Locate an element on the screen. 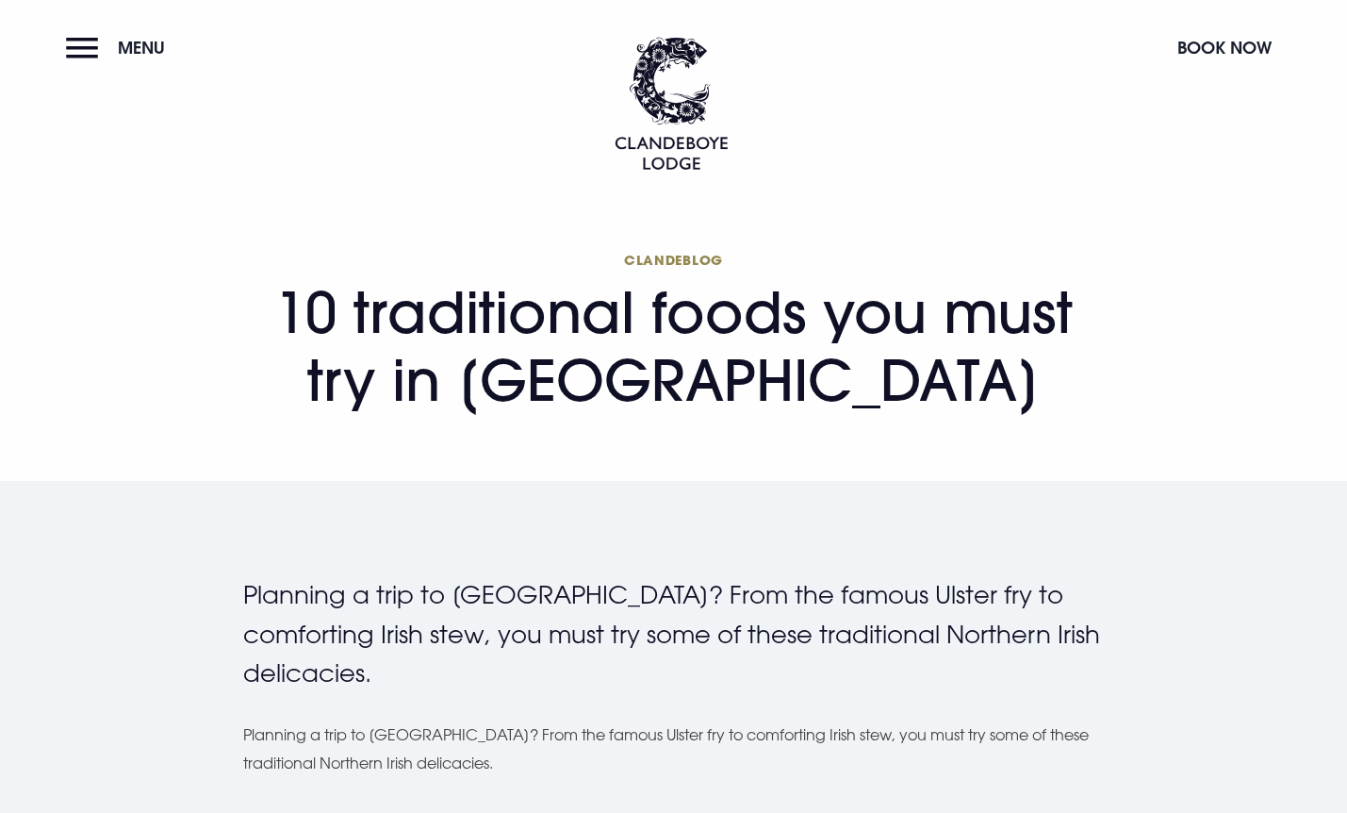 The height and width of the screenshot is (813, 1347). span: Clandeblog is located at coordinates (673, 259).